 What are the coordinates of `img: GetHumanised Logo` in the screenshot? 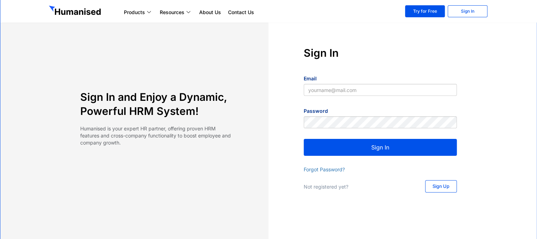 It's located at (76, 11).